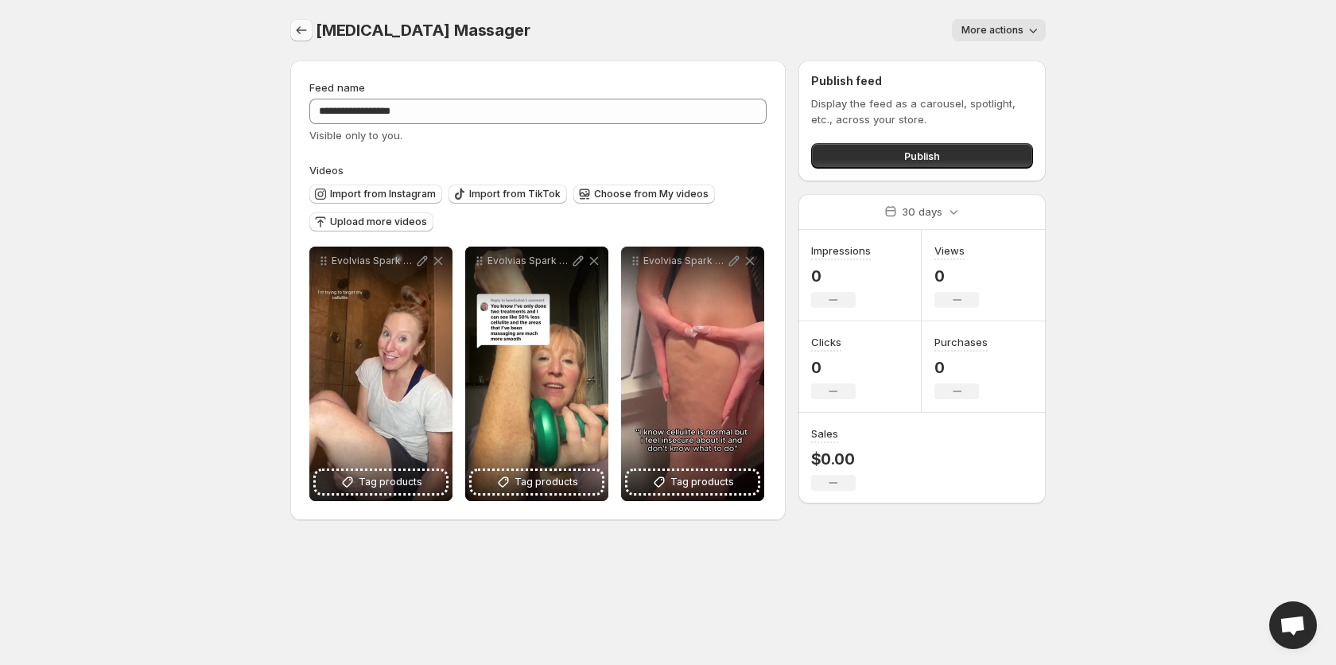  What do you see at coordinates (922, 212) in the screenshot?
I see `p: 30 days` at bounding box center [922, 212].